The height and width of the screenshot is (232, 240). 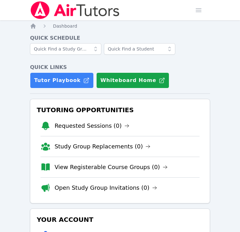 I want to click on a: Study Group Replacements (0), so click(x=102, y=147).